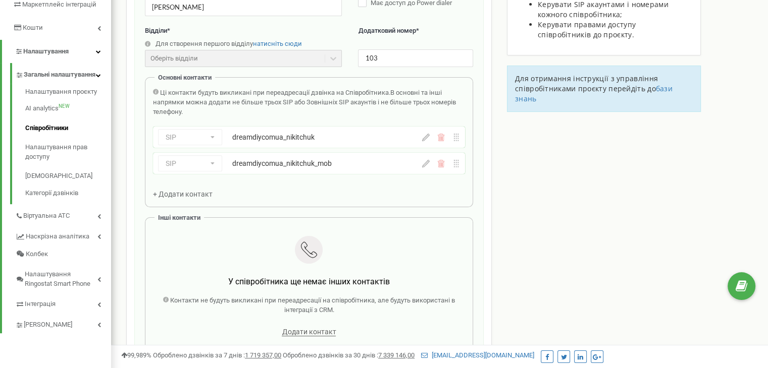 Image resolution: width=768 pixels, height=368 pixels. What do you see at coordinates (58, 237) in the screenshot?
I see `span: Наскрізна аналітика` at bounding box center [58, 237].